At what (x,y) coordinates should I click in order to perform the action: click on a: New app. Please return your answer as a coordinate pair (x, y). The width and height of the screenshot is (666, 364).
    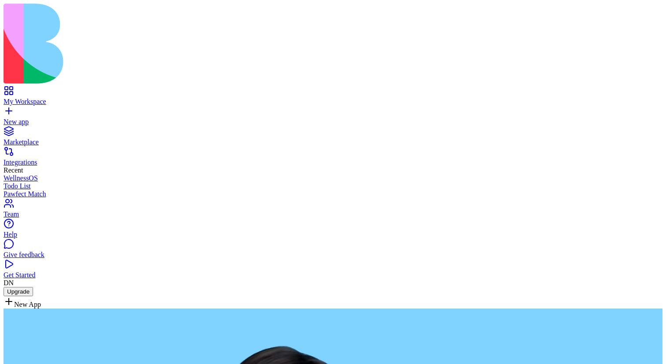
    Looking at the image, I should click on (333, 118).